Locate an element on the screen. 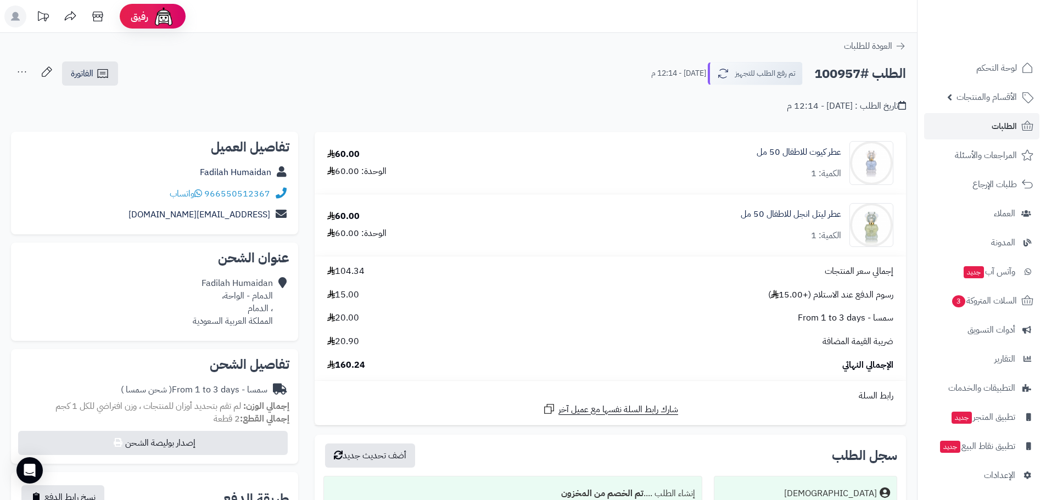  span: وآتس آب is located at coordinates (989, 272).